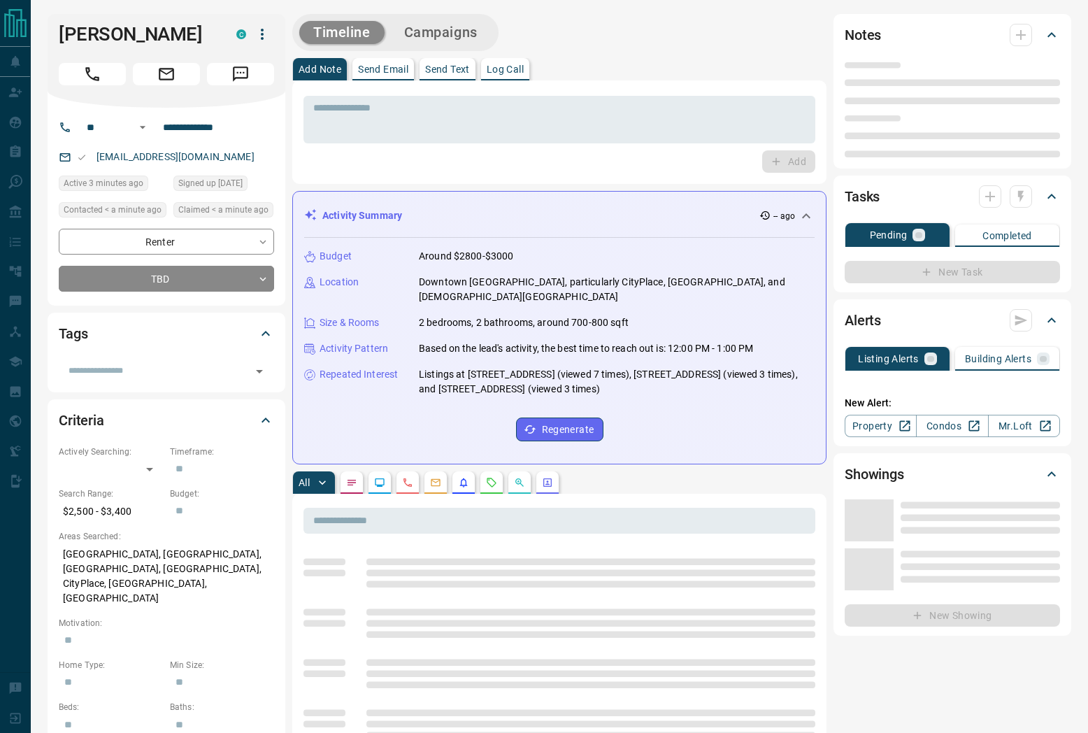 The width and height of the screenshot is (1088, 733). What do you see at coordinates (874, 474) in the screenshot?
I see `h2: Showings` at bounding box center [874, 474].